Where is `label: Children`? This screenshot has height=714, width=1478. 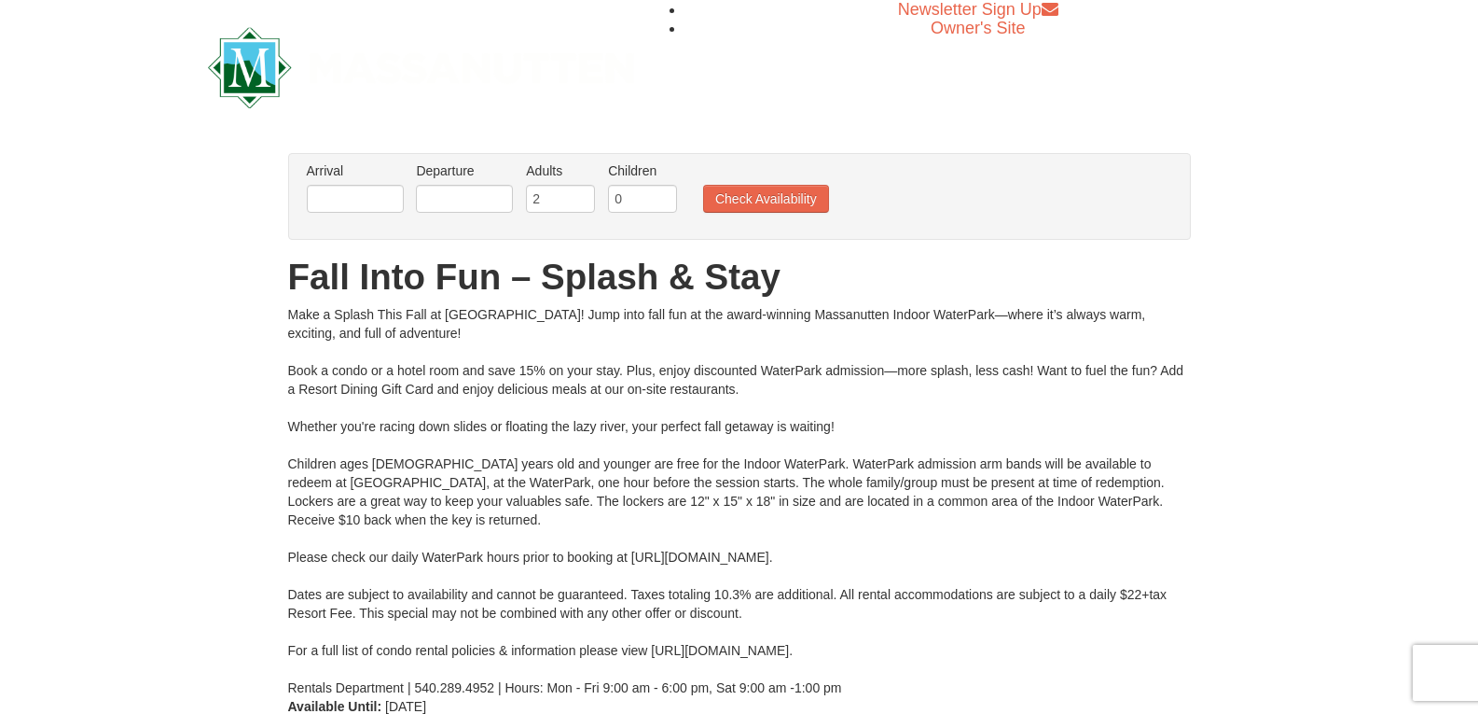
label: Children is located at coordinates (643, 171).